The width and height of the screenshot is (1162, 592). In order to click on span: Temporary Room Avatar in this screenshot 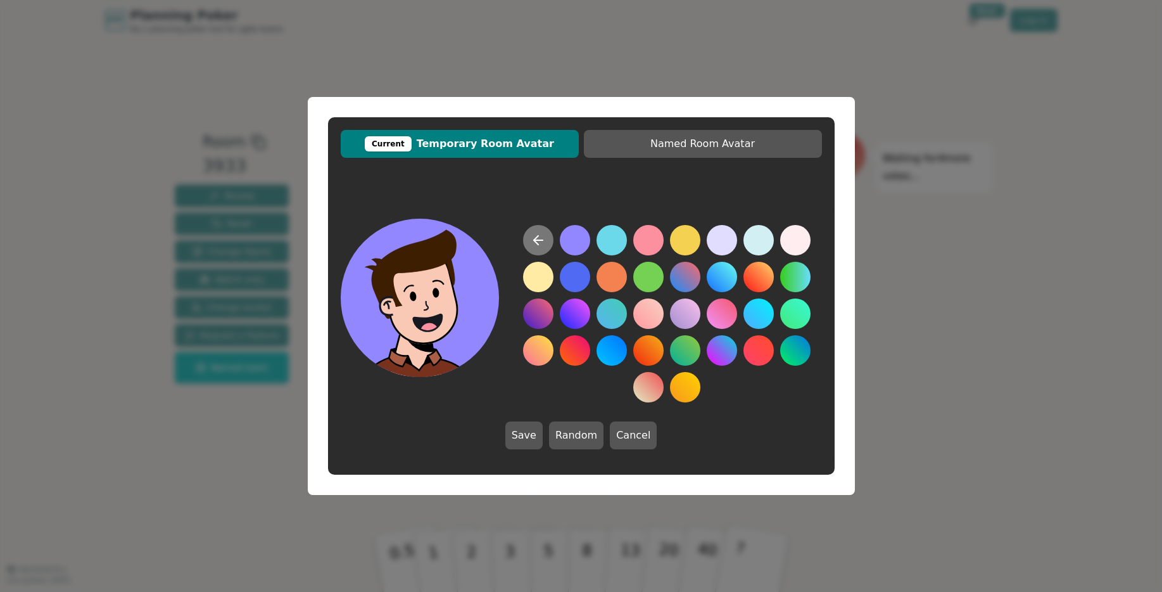, I will do `click(460, 144)`.